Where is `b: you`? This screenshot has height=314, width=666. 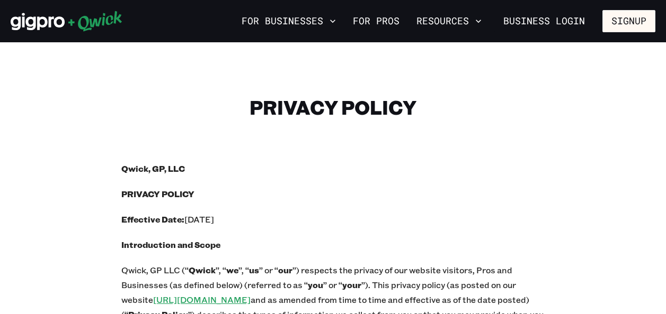
b: you is located at coordinates (315, 285).